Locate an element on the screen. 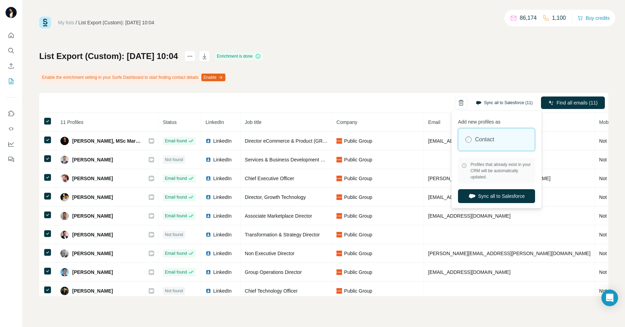  button: Buy credits is located at coordinates (593, 18).